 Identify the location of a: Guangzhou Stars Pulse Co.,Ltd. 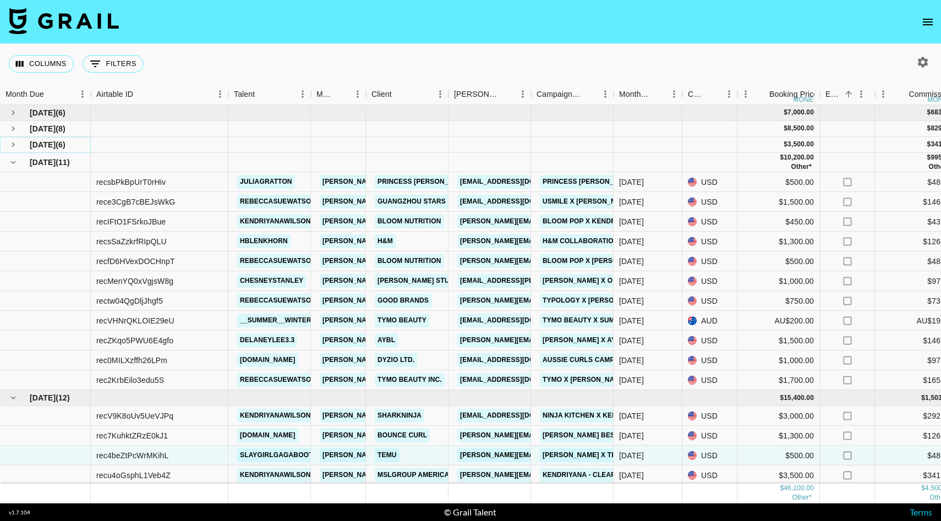
(438, 201).